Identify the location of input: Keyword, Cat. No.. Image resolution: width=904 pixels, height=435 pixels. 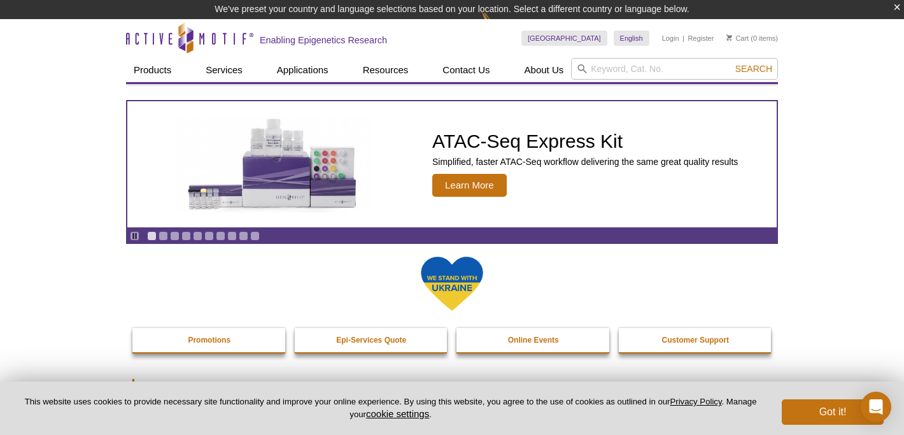
(674, 69).